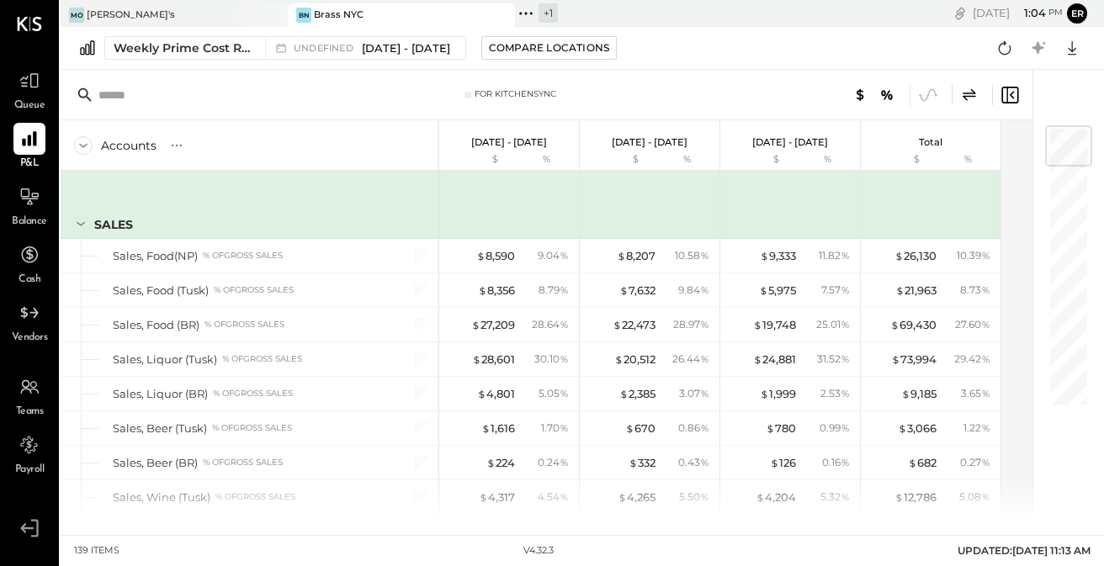 Image resolution: width=1104 pixels, height=566 pixels. I want to click on div: + 1, so click(548, 13).